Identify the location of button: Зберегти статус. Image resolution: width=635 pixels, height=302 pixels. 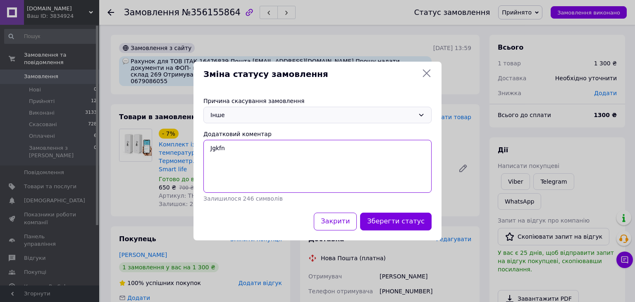
(396, 221).